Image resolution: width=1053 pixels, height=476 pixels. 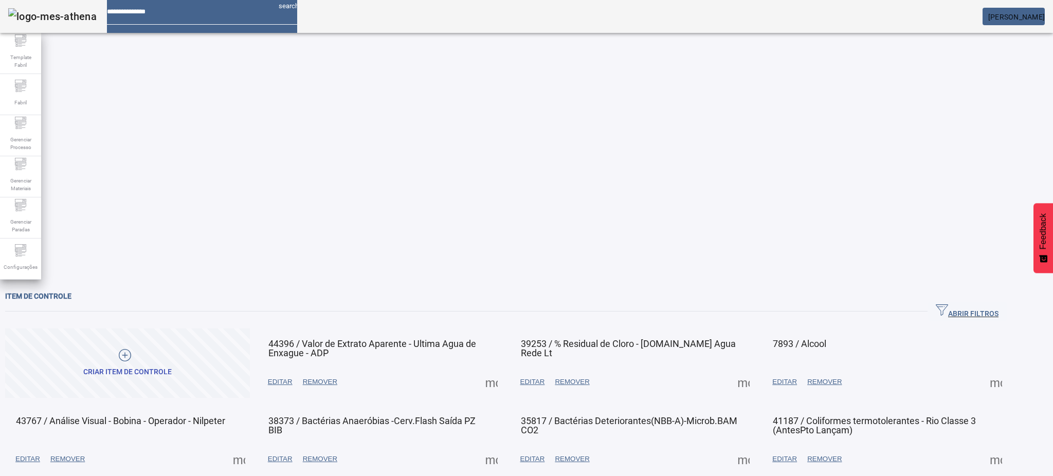 I want to click on button: Criar item de controle, so click(x=128, y=363).